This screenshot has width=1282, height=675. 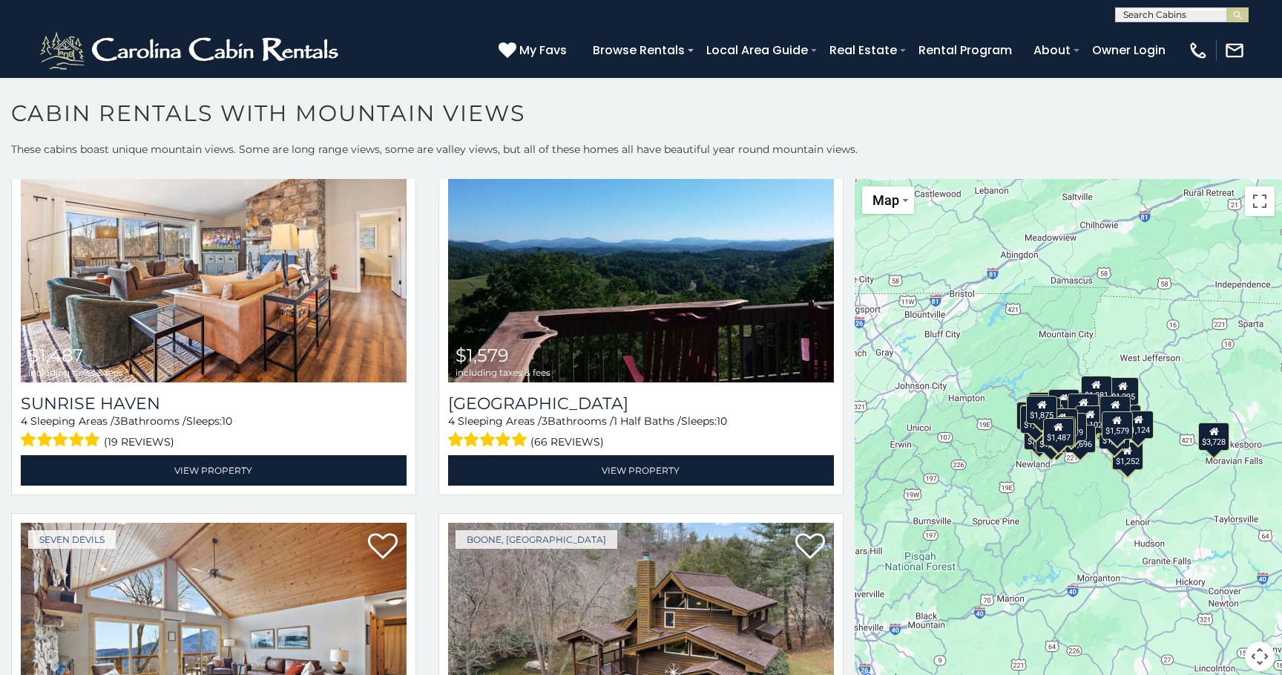 I want to click on img: Sunset Lodge, so click(x=641, y=253).